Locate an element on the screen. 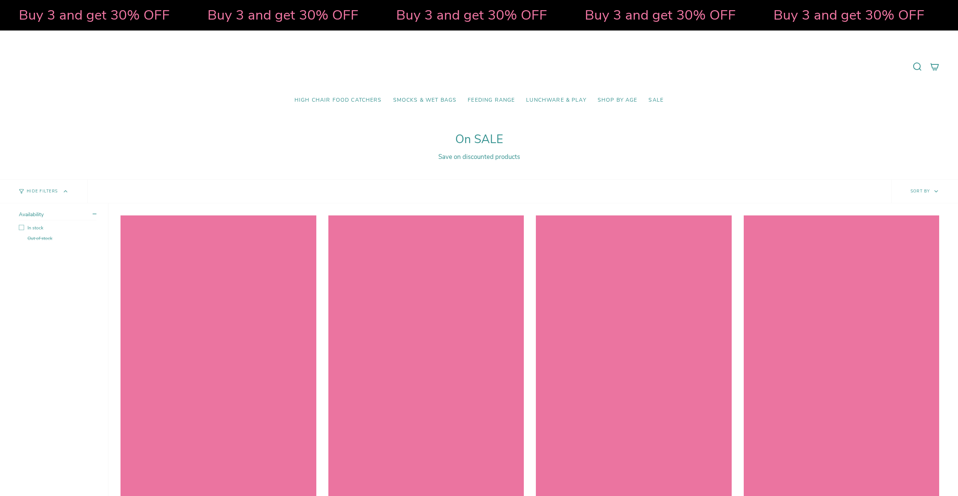  a: Smocks & Wet Bags is located at coordinates (425, 100).